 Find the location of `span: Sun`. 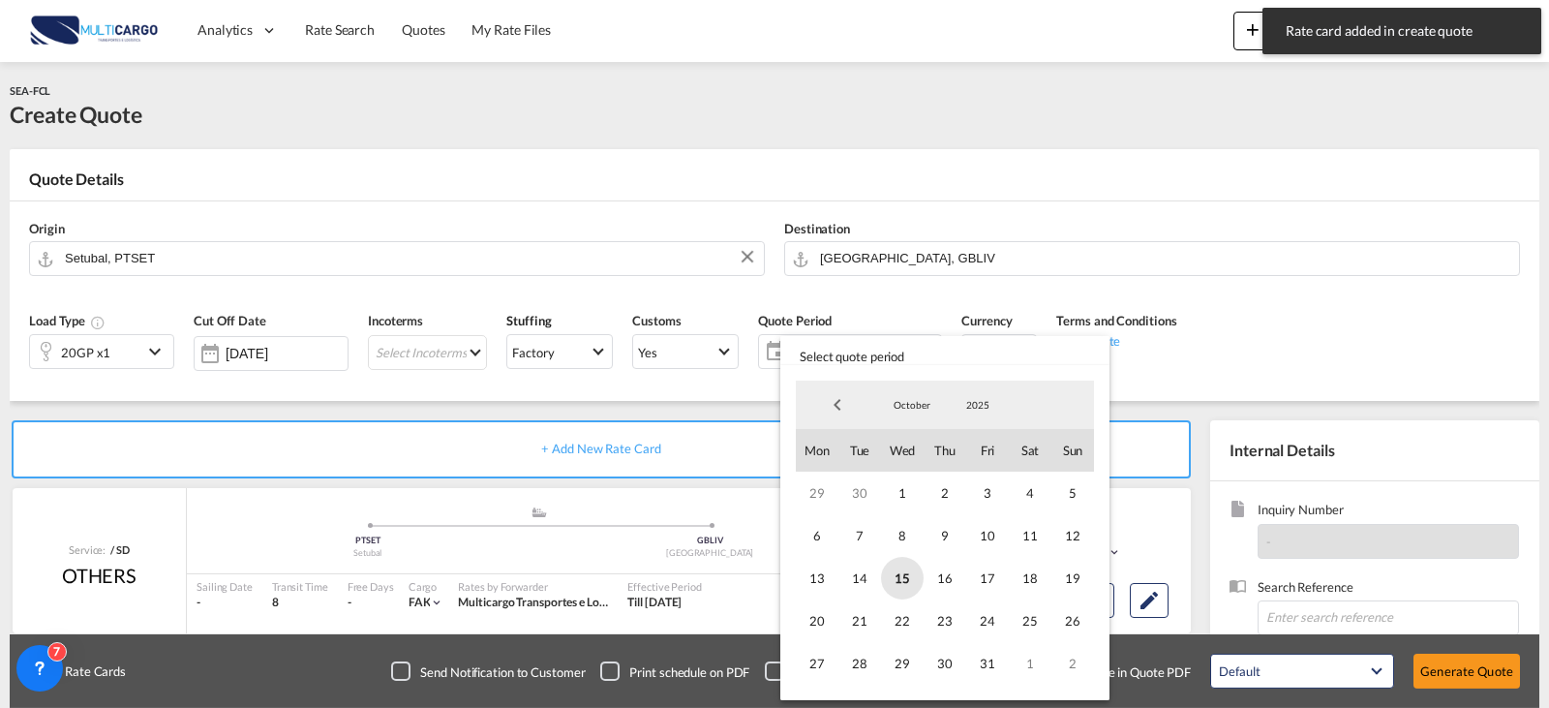

span: Sun is located at coordinates (1073, 450).